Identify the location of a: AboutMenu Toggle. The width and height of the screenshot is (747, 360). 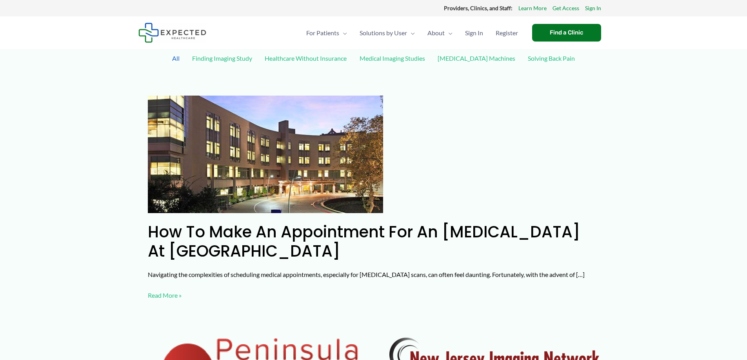
(440, 33).